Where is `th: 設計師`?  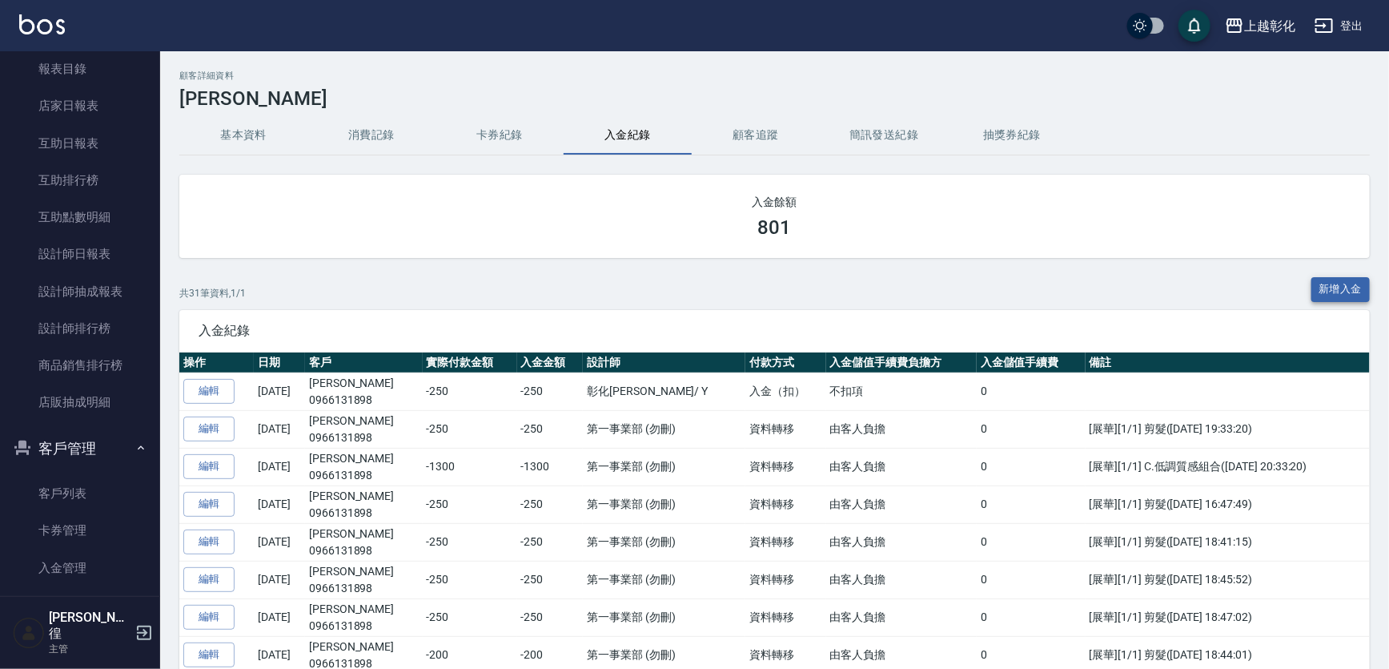
th: 設計師 is located at coordinates (664, 363).